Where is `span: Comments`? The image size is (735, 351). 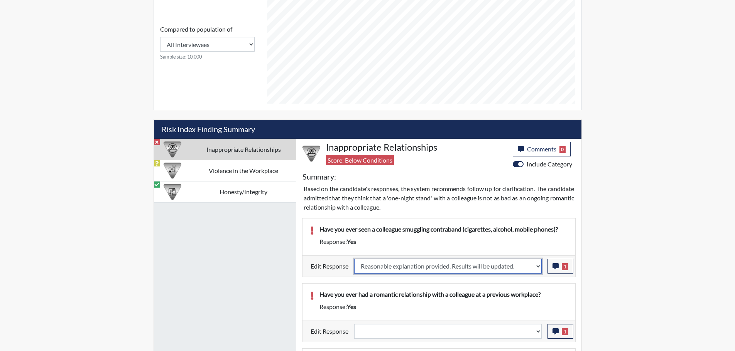 span: Comments is located at coordinates (541, 149).